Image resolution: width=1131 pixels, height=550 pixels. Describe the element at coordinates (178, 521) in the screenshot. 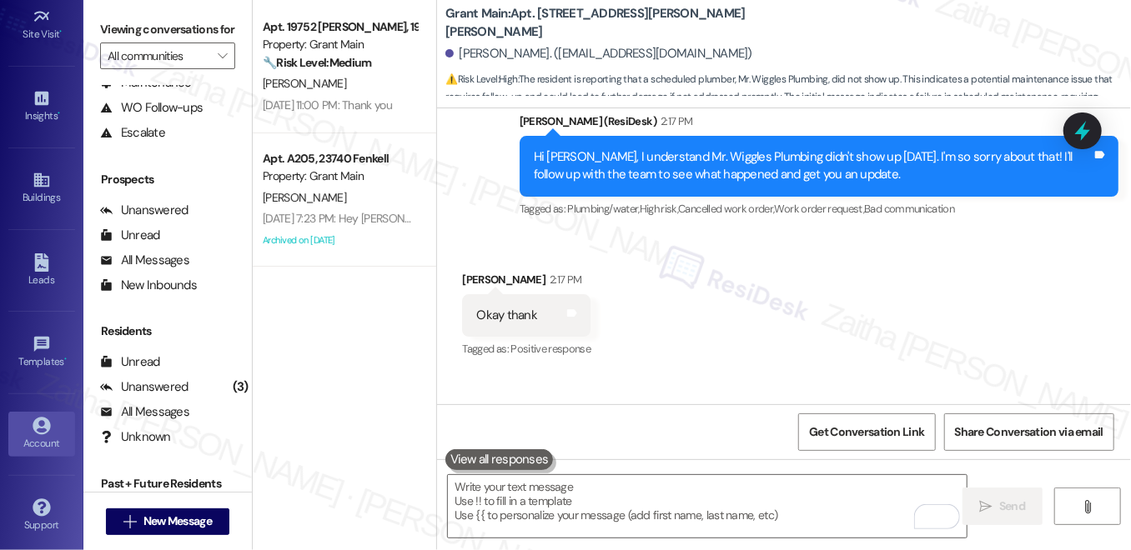

I see `span: New Message` at that location.